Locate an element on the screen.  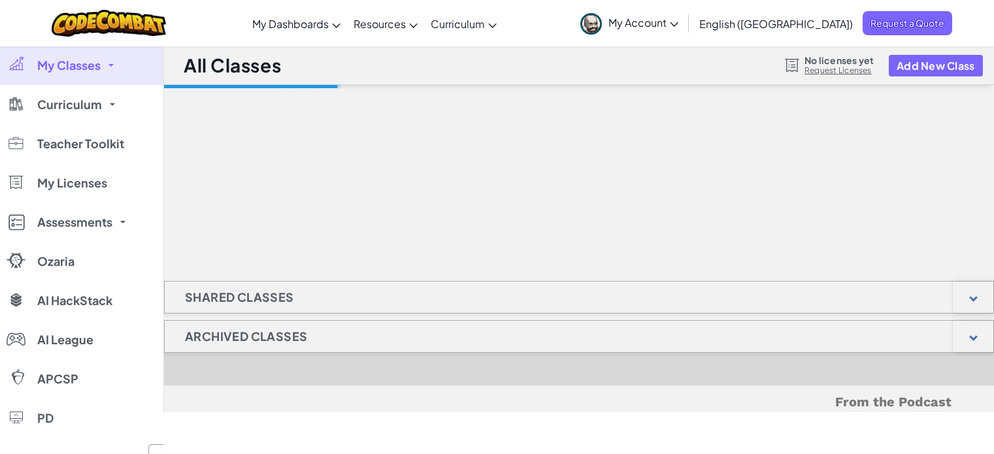
span: My Dashboards is located at coordinates (290, 24).